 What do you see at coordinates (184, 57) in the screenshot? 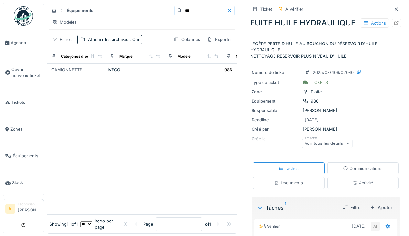
I see `div: Modèle` at bounding box center [184, 57].